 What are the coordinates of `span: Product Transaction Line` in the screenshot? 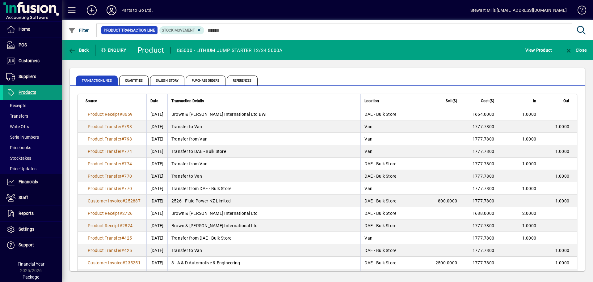 It's located at (130, 30).